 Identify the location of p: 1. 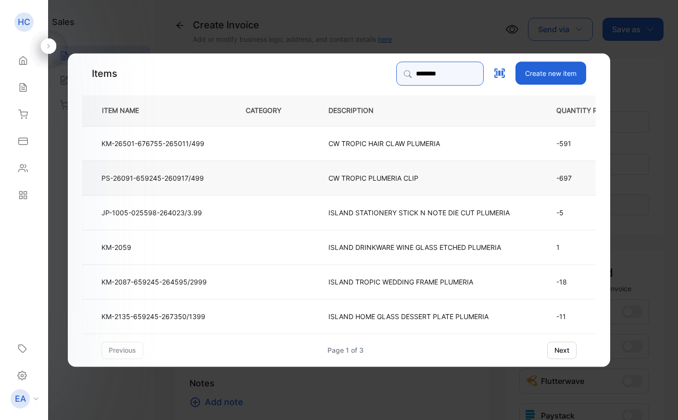
(597, 247).